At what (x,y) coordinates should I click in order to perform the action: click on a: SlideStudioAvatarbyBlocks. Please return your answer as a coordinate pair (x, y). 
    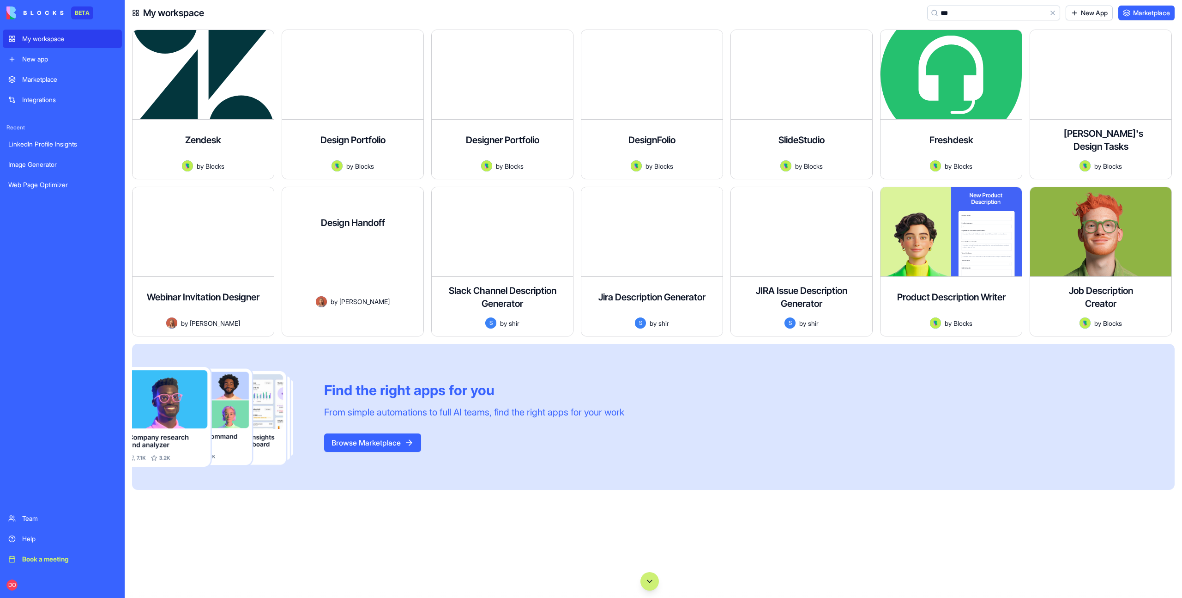
    Looking at the image, I should click on (802, 104).